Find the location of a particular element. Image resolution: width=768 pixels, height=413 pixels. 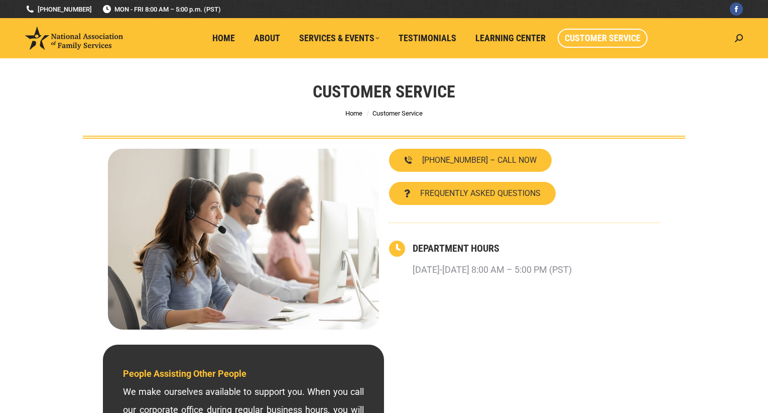

a: Learning Center is located at coordinates (511, 38).